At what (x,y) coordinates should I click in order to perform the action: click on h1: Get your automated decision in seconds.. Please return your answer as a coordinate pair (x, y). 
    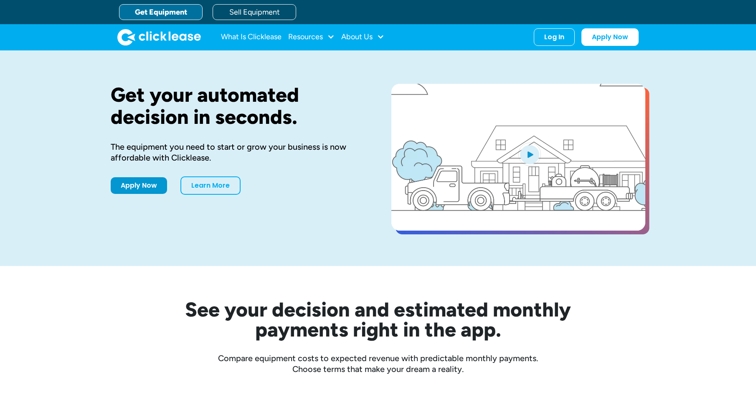
    Looking at the image, I should click on (238, 106).